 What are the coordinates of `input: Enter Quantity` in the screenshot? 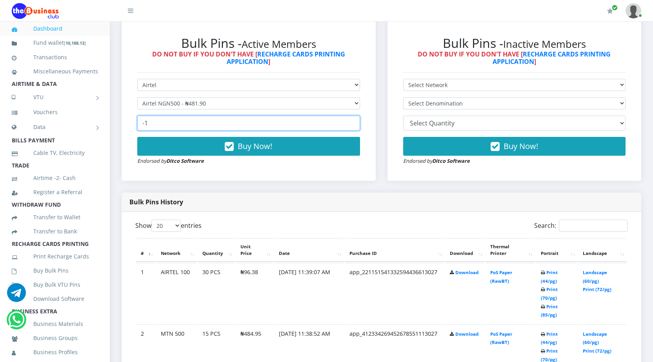 It's located at (249, 123).